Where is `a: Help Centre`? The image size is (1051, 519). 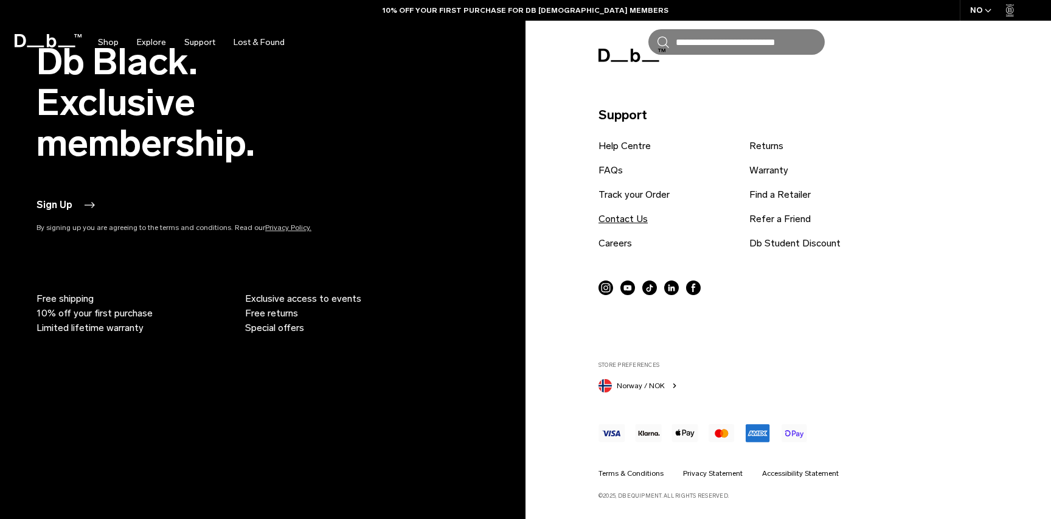
a: Help Centre is located at coordinates (625, 146).